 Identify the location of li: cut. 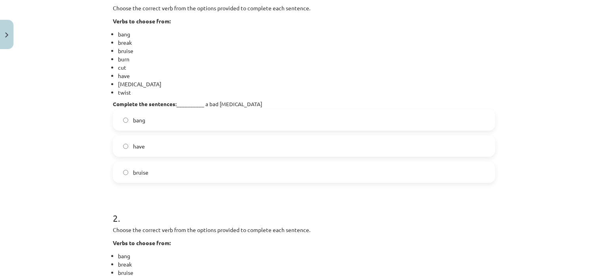
(306, 67).